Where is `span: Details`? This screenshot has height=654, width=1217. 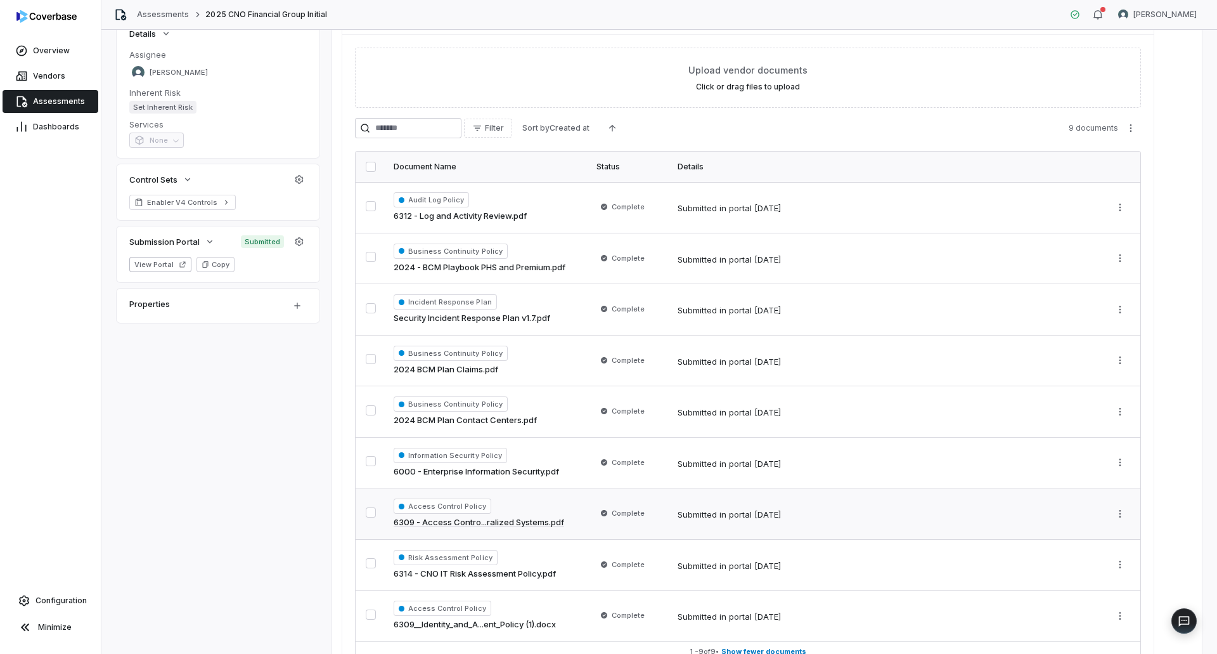
span: Details is located at coordinates (143, 34).